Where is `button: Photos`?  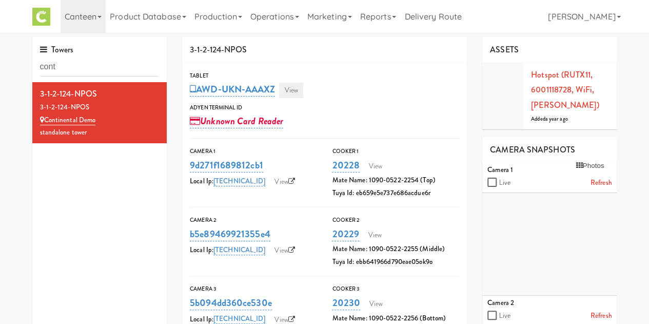
button: Photos is located at coordinates (590, 166).